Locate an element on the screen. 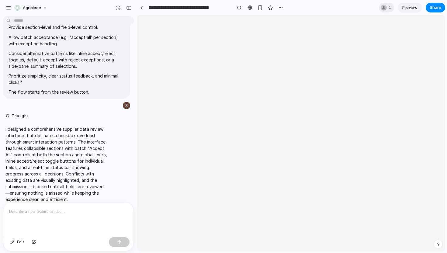 The width and height of the screenshot is (447, 253). a: Preview is located at coordinates (410, 8).